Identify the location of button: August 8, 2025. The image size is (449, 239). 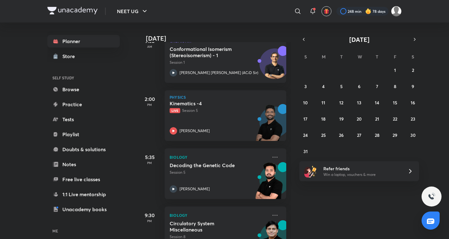
(395, 86).